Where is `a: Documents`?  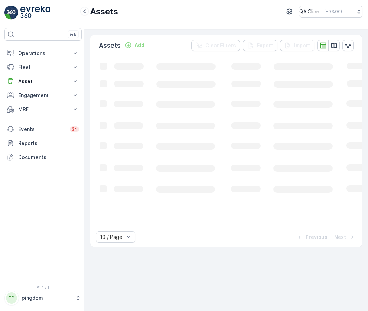 a: Documents is located at coordinates (43, 157).